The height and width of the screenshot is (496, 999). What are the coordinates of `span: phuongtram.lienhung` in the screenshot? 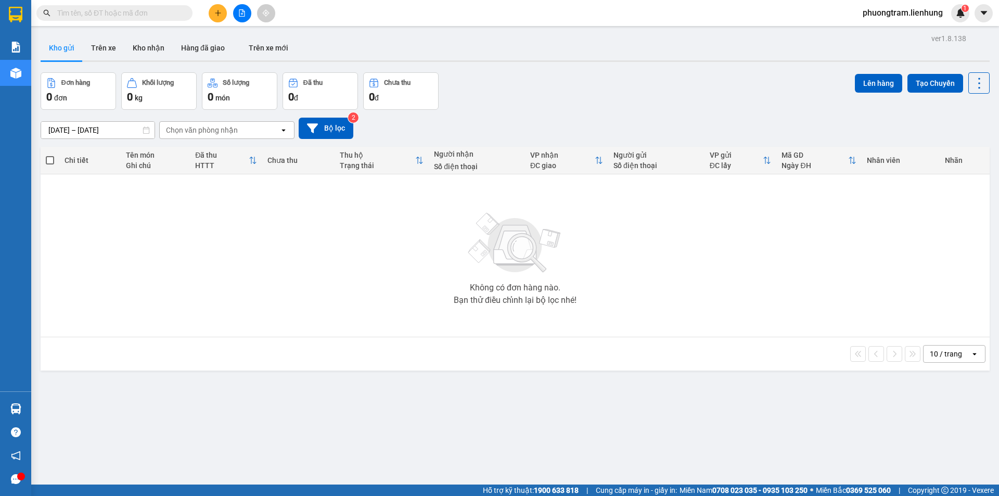 It's located at (903, 12).